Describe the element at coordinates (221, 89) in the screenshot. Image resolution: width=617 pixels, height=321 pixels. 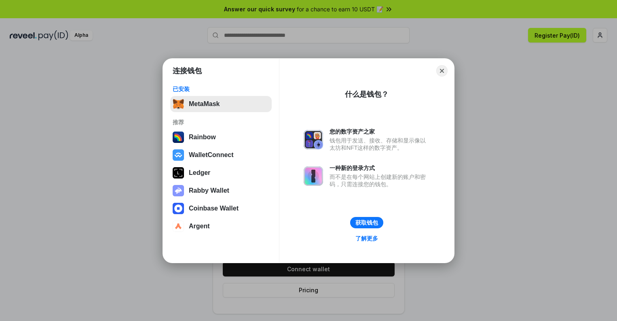
I see `div: 已安装` at that location.